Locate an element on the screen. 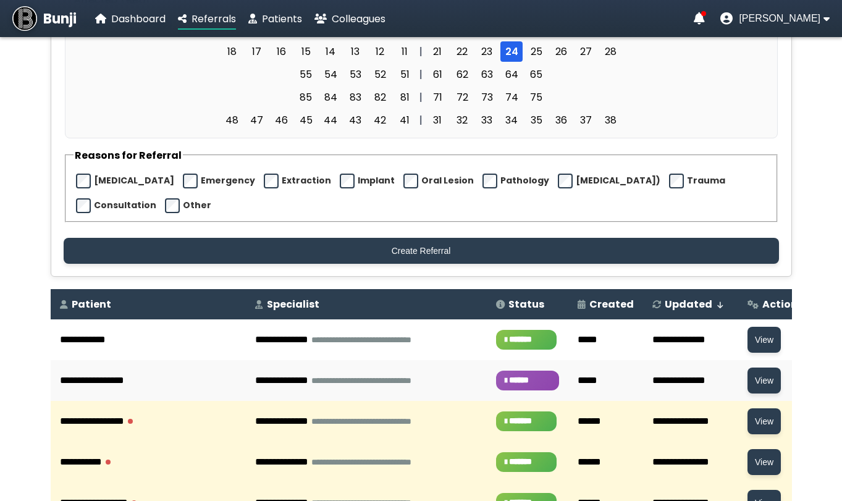 Image resolution: width=842 pixels, height=501 pixels. span: 31 is located at coordinates (438, 120).